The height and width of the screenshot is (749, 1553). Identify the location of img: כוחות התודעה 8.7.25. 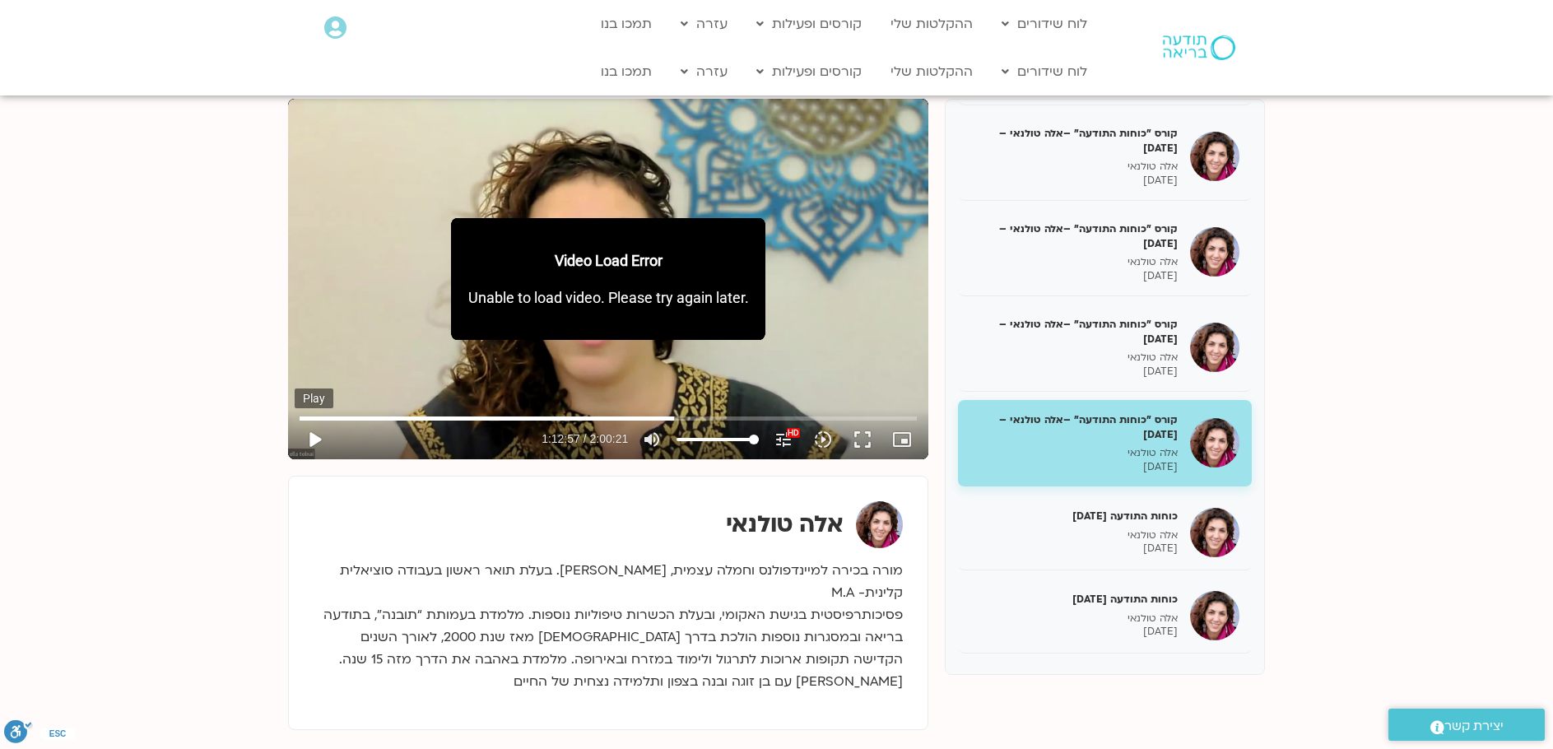
(1214, 532).